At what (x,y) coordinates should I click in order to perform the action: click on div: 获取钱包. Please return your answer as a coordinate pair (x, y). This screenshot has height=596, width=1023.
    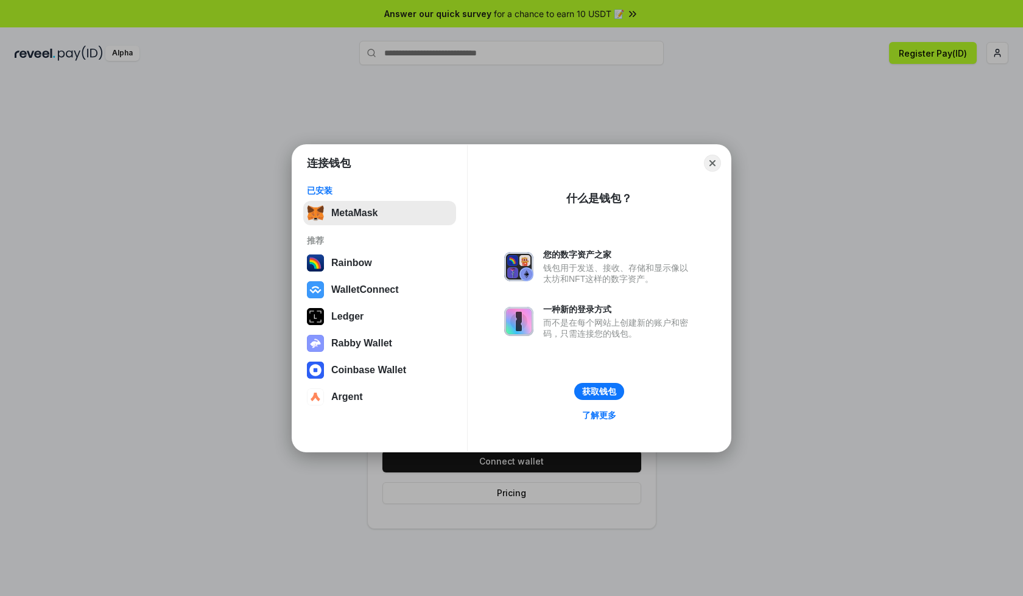
    Looking at the image, I should click on (599, 392).